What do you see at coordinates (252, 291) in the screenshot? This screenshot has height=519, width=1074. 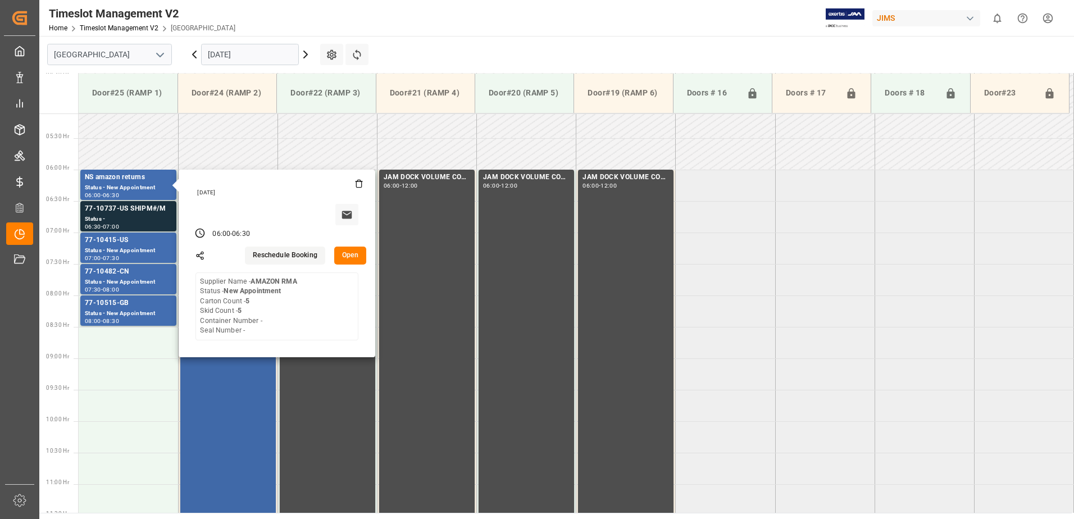 I see `b: New Appointment` at bounding box center [252, 291].